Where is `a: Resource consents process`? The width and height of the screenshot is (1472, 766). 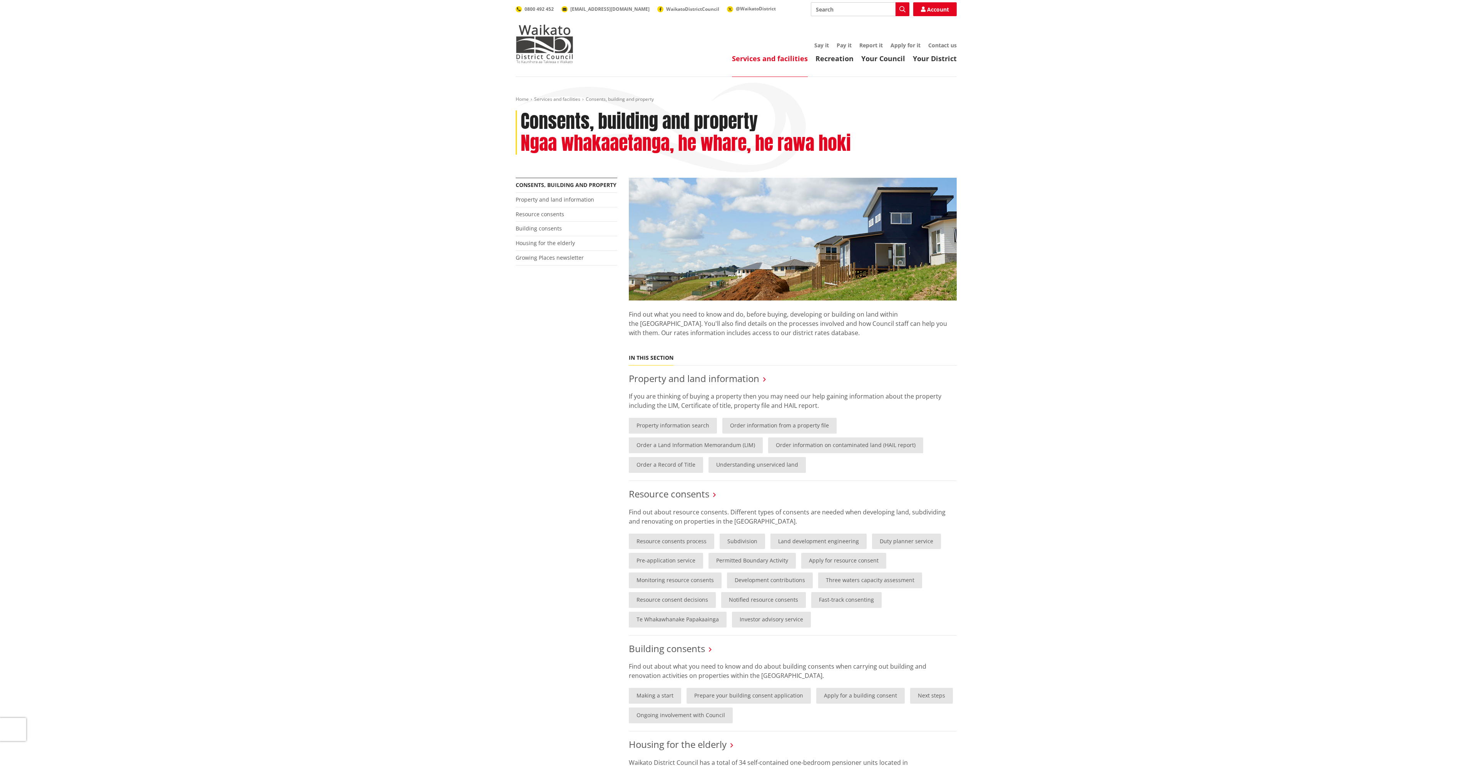 a: Resource consents process is located at coordinates (671, 541).